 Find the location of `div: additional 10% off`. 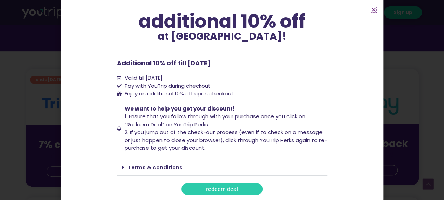

div: additional 10% off is located at coordinates (222, 21).